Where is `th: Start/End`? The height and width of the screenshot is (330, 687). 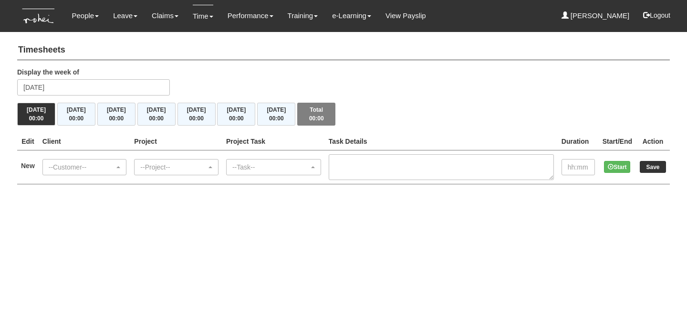
th: Start/End is located at coordinates (617, 141).